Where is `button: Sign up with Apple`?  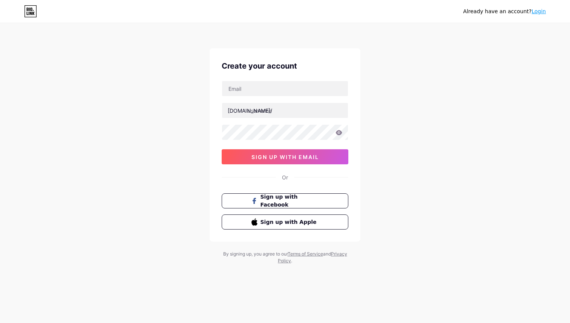 button: Sign up with Apple is located at coordinates (285, 222).